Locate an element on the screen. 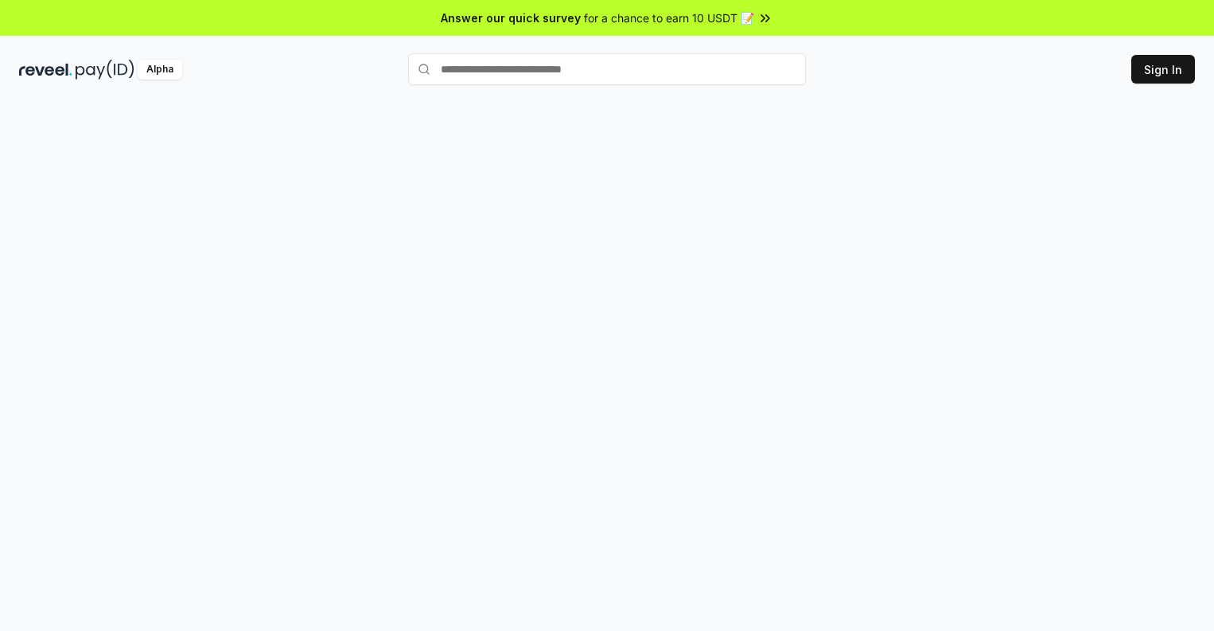  div: Alpha is located at coordinates (160, 69).